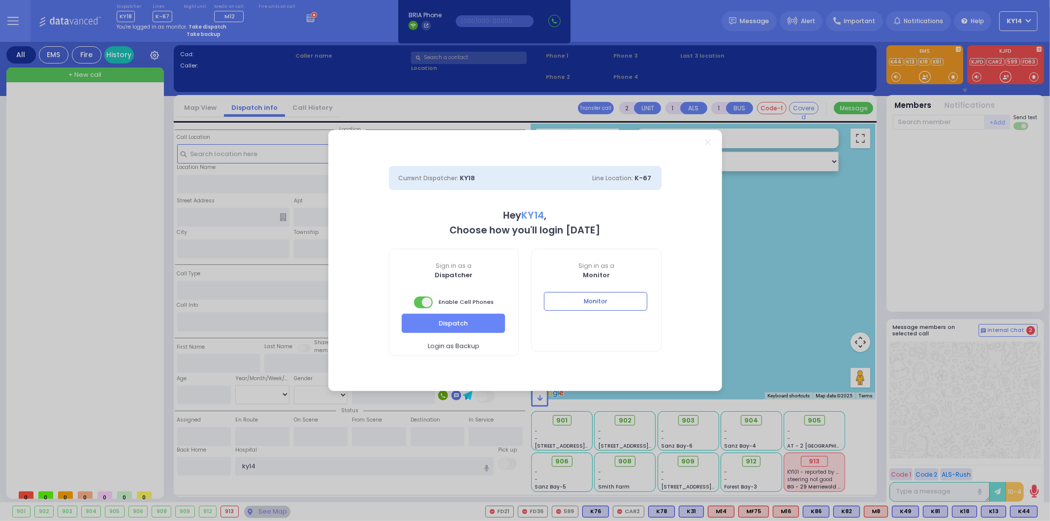  Describe the element at coordinates (454, 302) in the screenshot. I see `span: Enable Cell Phones` at that location.